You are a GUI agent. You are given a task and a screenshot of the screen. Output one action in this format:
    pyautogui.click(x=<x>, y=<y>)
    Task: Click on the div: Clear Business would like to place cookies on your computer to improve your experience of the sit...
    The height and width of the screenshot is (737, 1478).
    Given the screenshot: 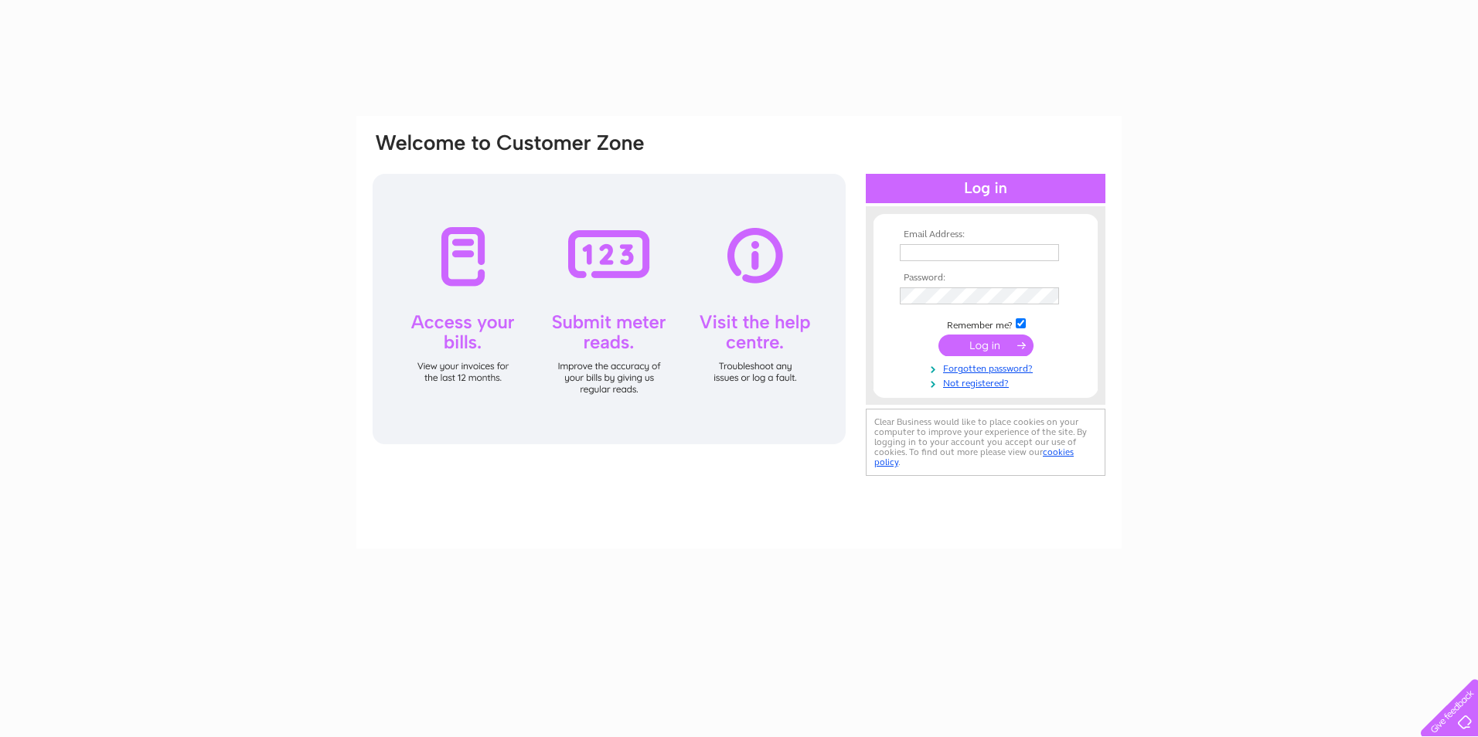 What is the action you would take?
    pyautogui.click(x=986, y=442)
    